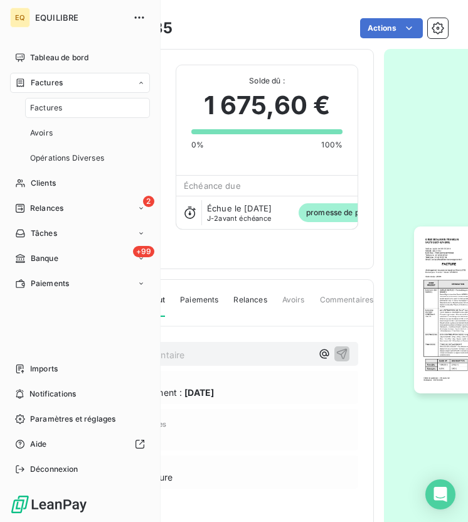 This screenshot has height=522, width=468. I want to click on span: Banque, so click(45, 258).